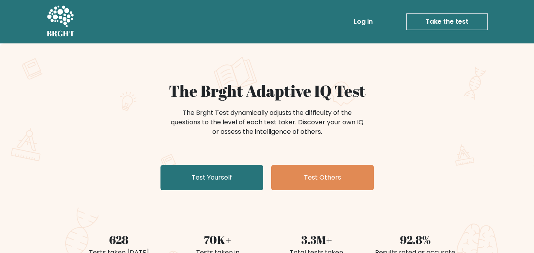 The height and width of the screenshot is (253, 534). I want to click on h1: The Brght Adaptive IQ Test, so click(267, 91).